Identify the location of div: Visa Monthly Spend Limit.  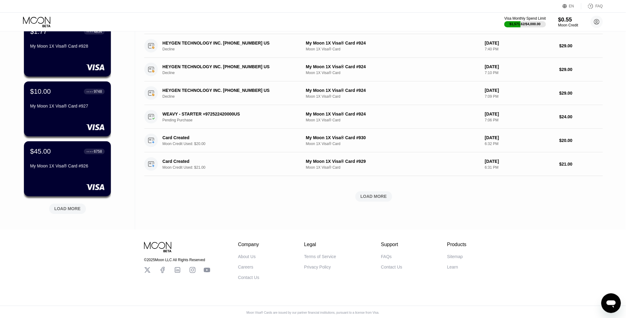
(525, 18).